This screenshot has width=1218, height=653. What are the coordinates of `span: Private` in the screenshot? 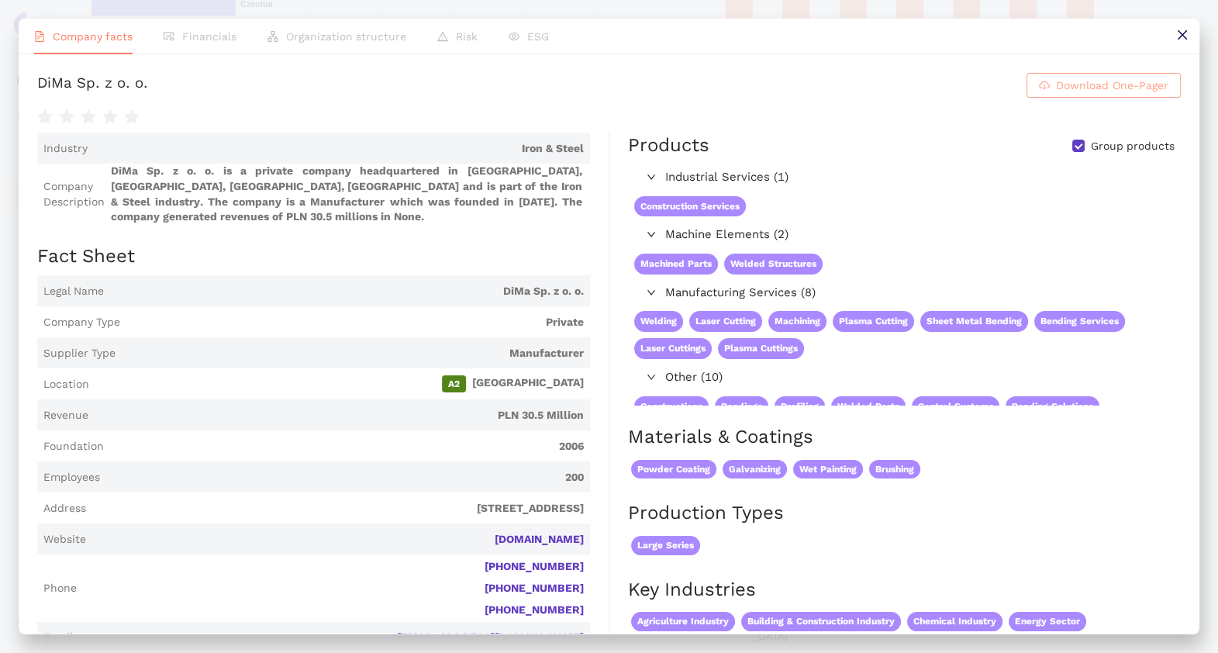 It's located at (355, 323).